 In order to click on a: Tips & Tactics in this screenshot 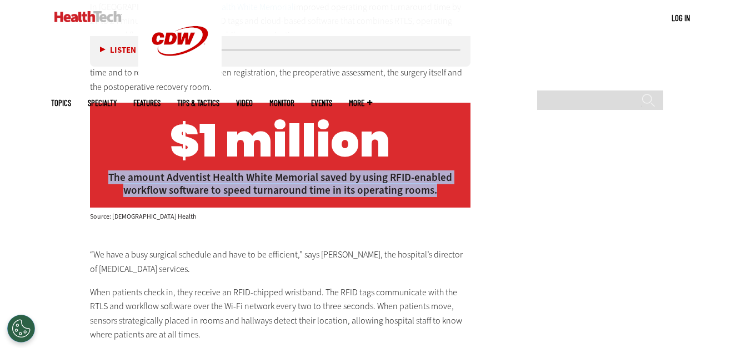, I will do `click(198, 103)`.